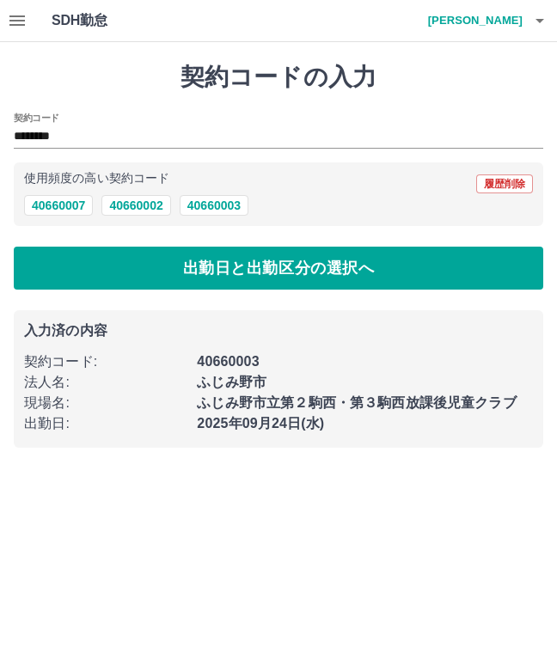 The height and width of the screenshot is (672, 557). What do you see at coordinates (279, 331) in the screenshot?
I see `p: 入力済の内容` at bounding box center [279, 331].